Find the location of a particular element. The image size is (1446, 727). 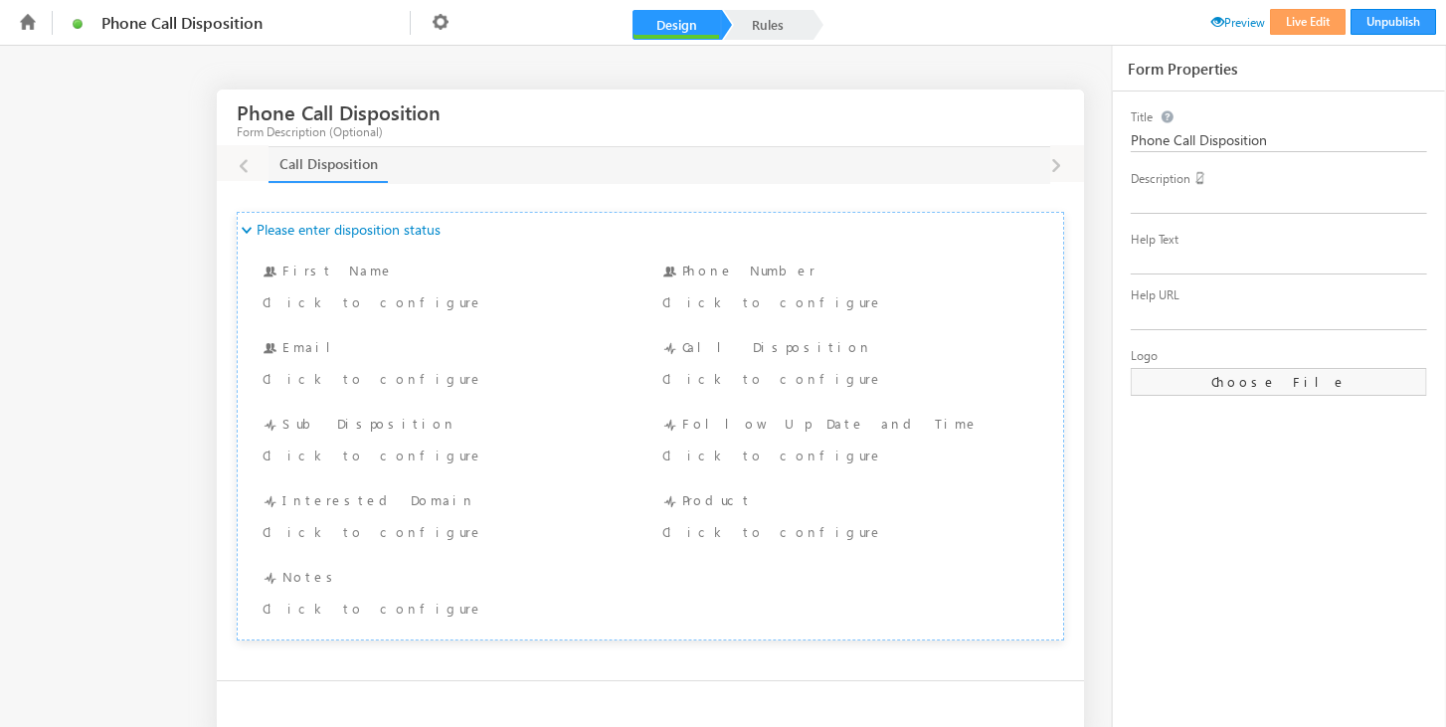

li: Settings is located at coordinates (445, 24).